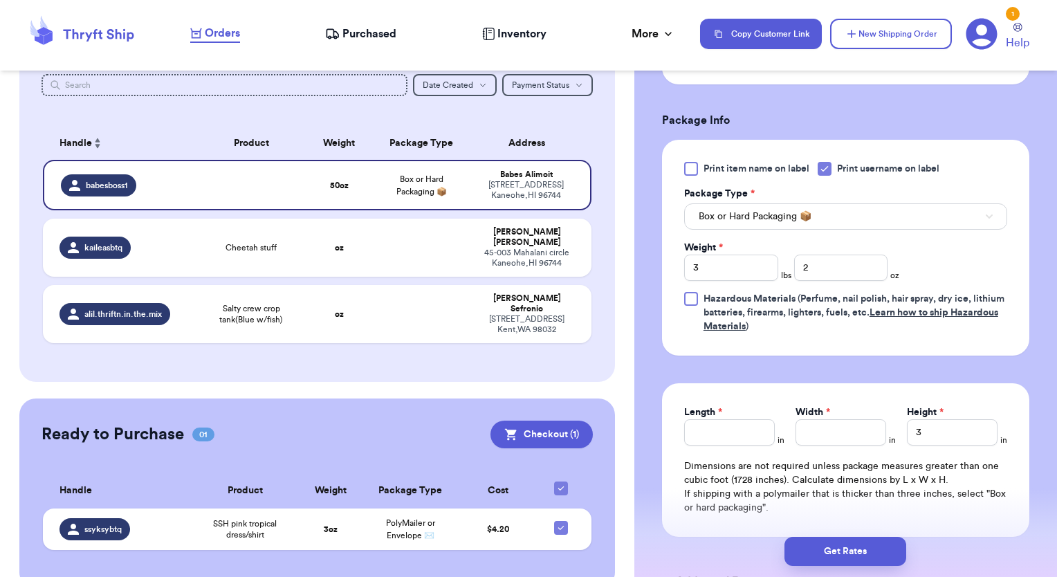  I want to click on span: 01, so click(203, 435).